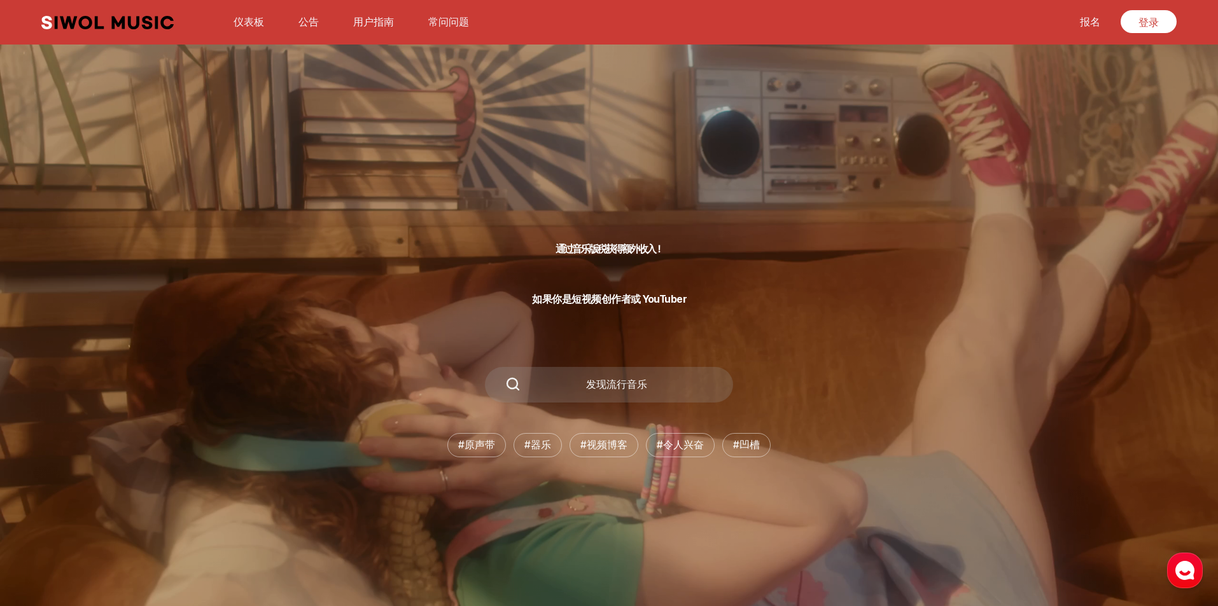 The height and width of the screenshot is (606, 1218). I want to click on a: 公告, so click(309, 22).